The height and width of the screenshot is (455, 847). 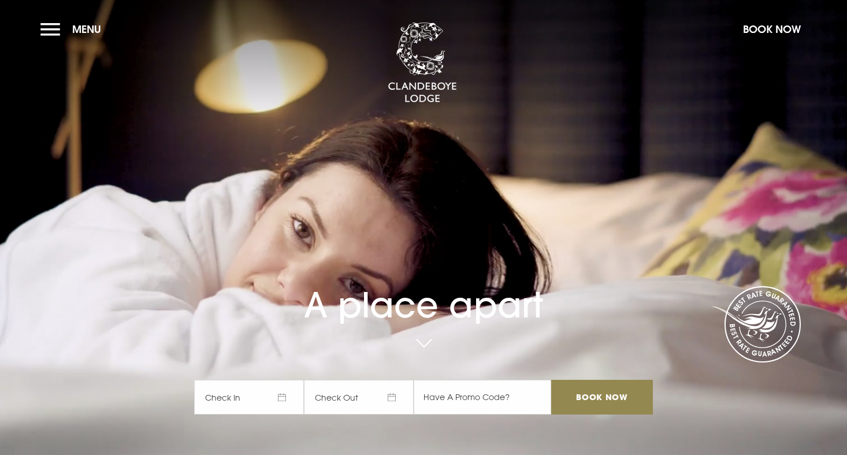 I want to click on button: Book Now, so click(x=772, y=29).